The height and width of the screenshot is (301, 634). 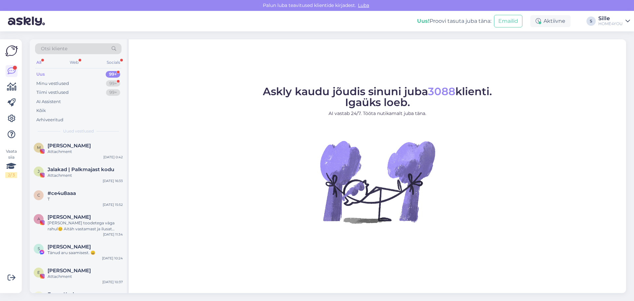 I want to click on span: M, so click(x=39, y=147).